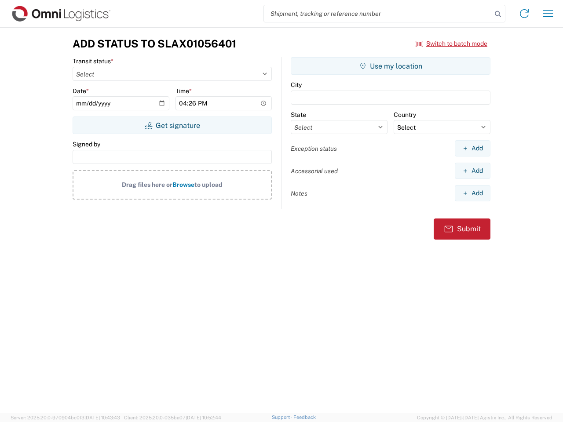 The height and width of the screenshot is (422, 563). I want to click on label: Time, so click(183, 91).